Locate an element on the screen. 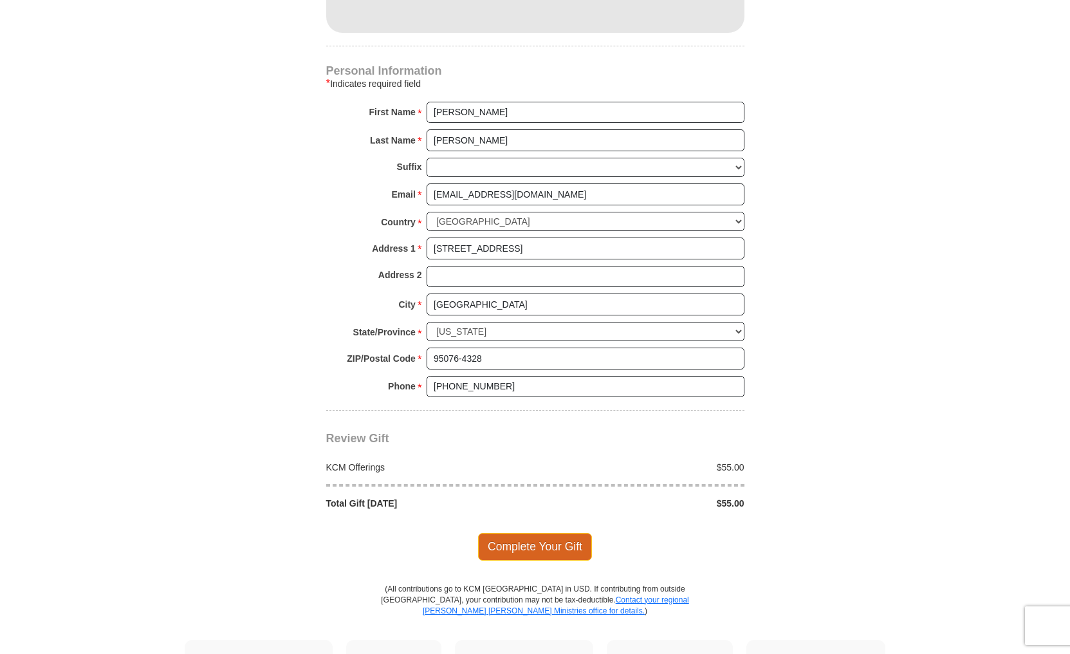  strong: Phone is located at coordinates (401, 386).